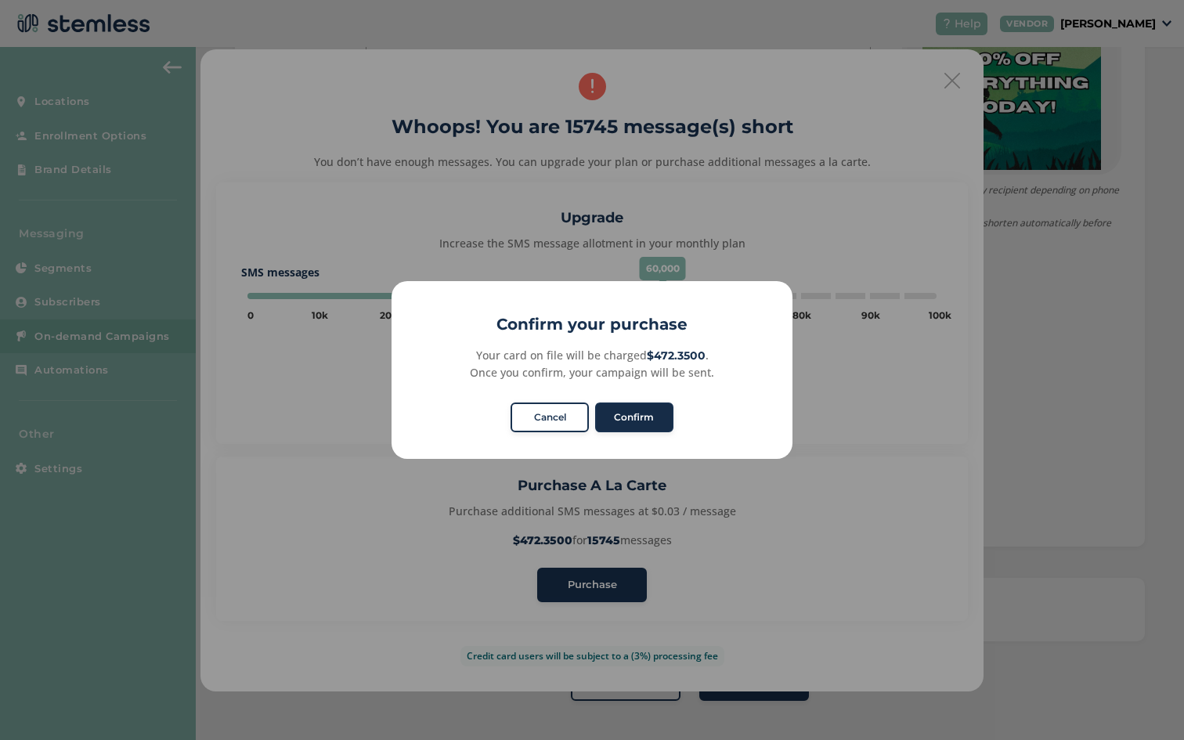 This screenshot has width=1184, height=740. I want to click on h2: Confirm your purchase, so click(592, 324).